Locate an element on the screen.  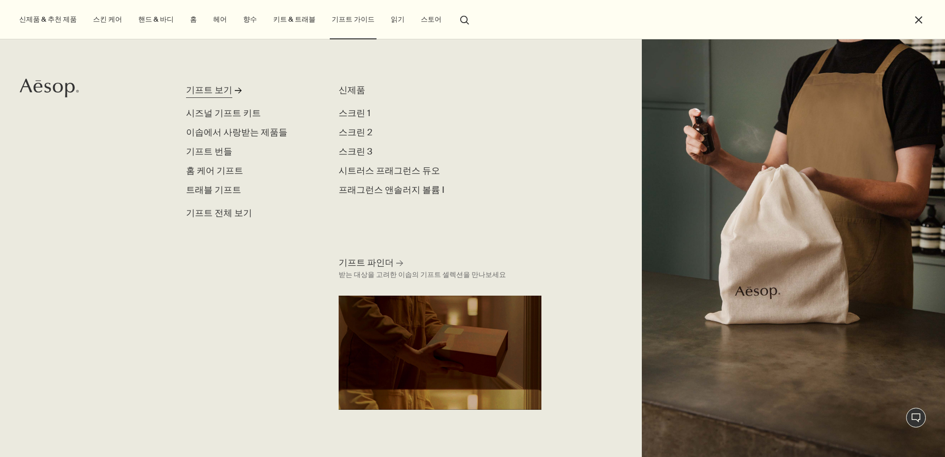
span: 이솝에서 사랑받는 제품들 is located at coordinates (237, 132).